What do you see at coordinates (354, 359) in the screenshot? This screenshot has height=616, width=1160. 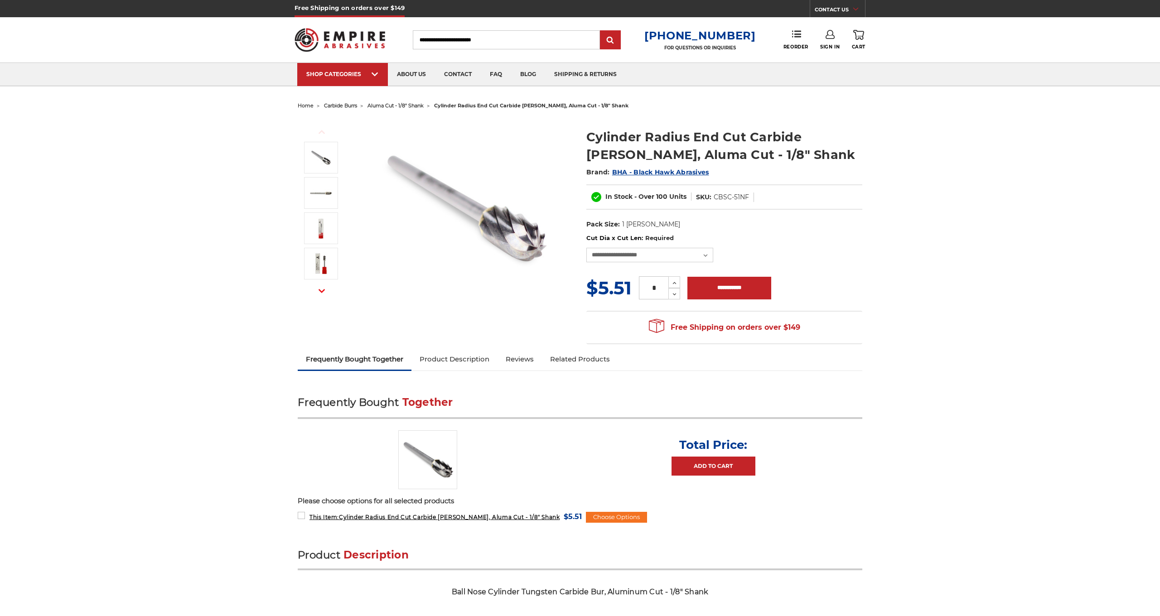 I see `a: Frequently Bought Together` at bounding box center [354, 359].